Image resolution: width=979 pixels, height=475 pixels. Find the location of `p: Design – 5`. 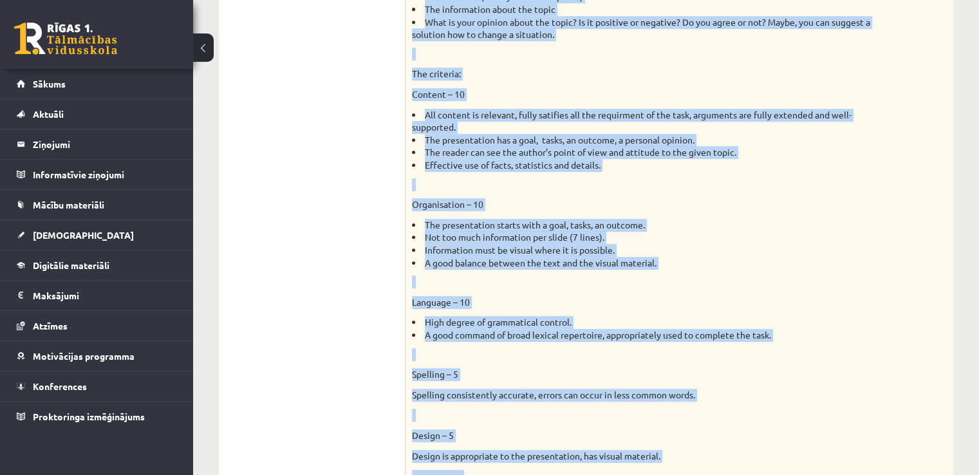

p: Design – 5 is located at coordinates (647, 436).